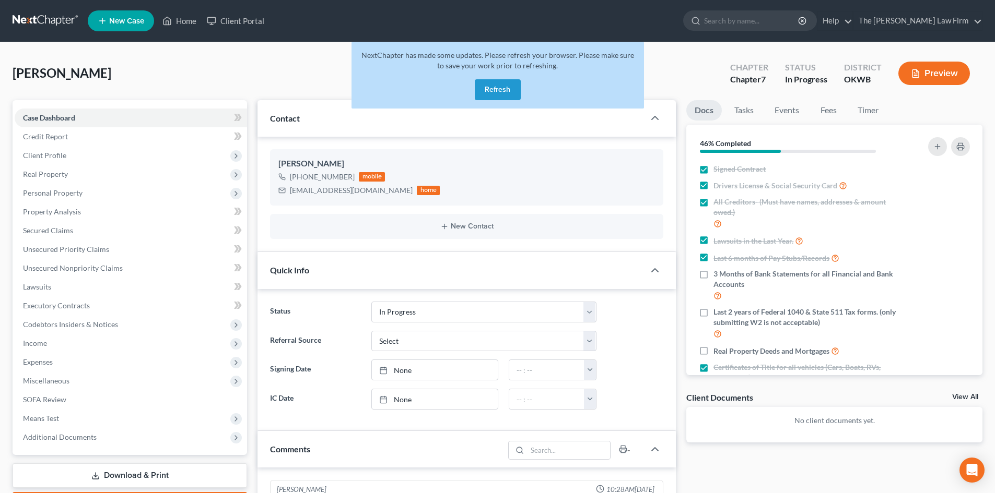 This screenshot has height=493, width=995. I want to click on a: Fees, so click(828, 110).